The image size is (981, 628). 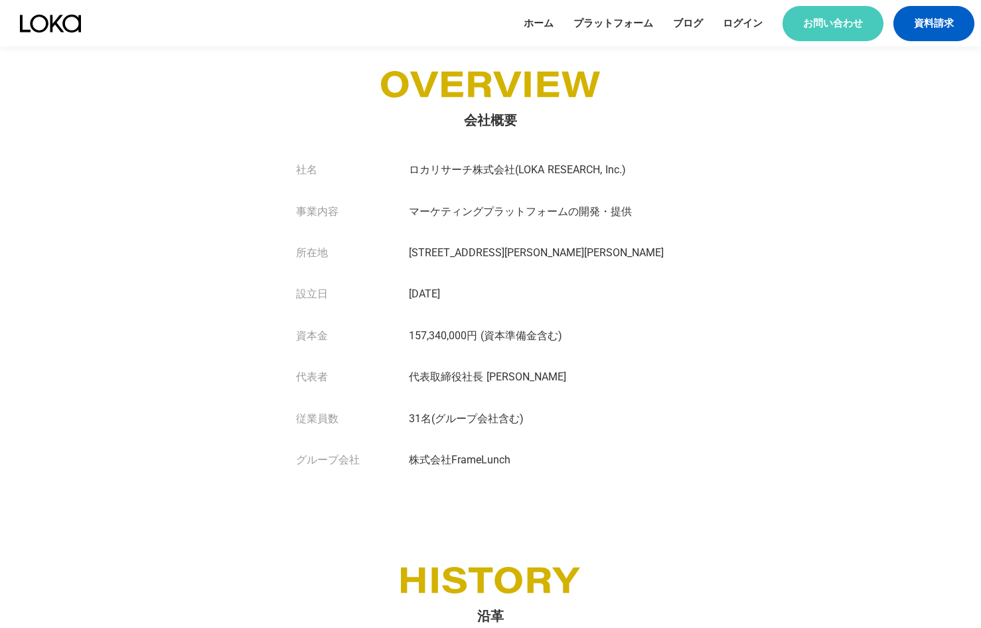 I want to click on p: マーケティングプラットフォームの開発・提供, so click(x=520, y=212).